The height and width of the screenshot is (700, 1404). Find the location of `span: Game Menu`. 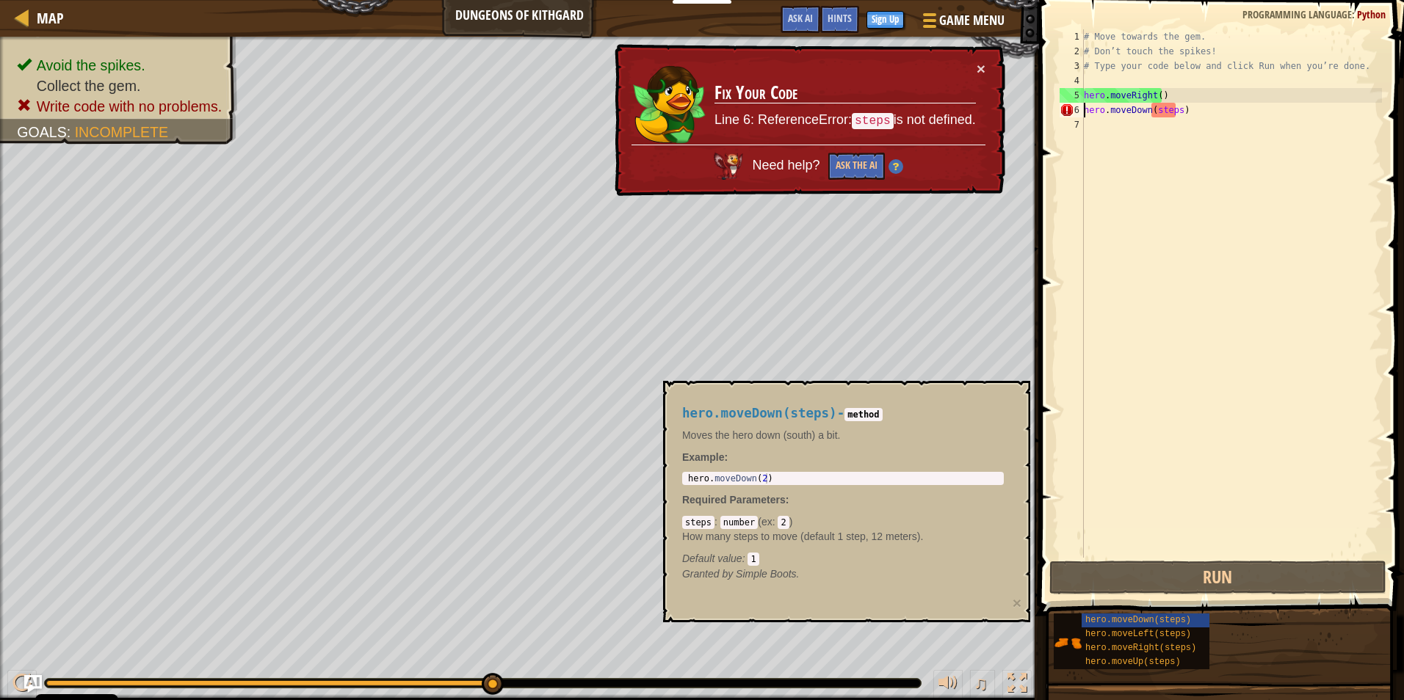

span: Game Menu is located at coordinates (971, 21).